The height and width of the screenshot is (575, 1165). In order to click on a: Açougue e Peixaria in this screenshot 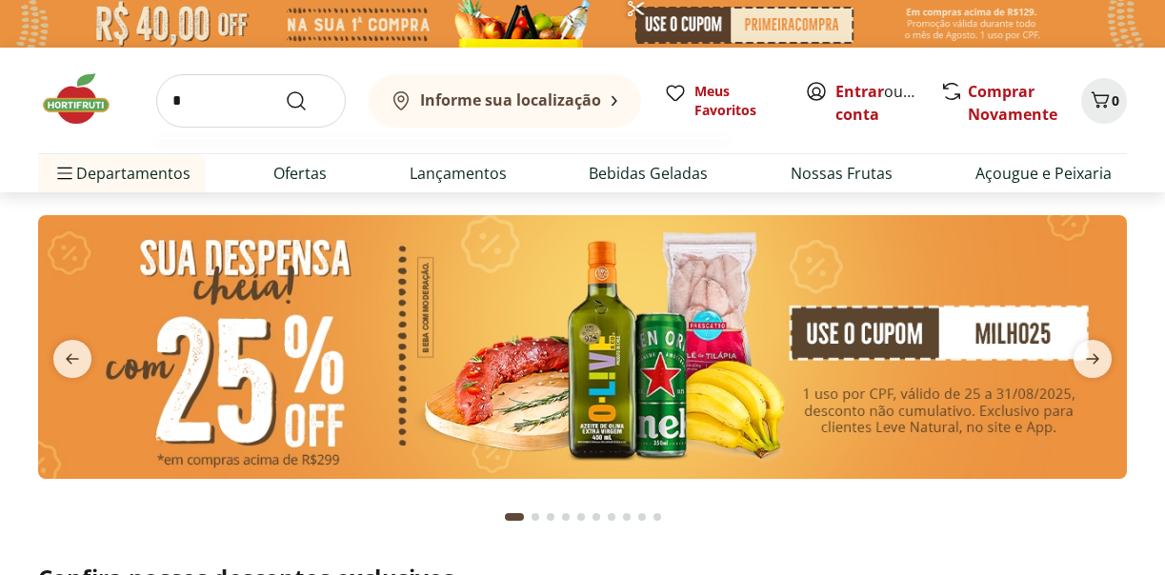, I will do `click(1043, 173)`.